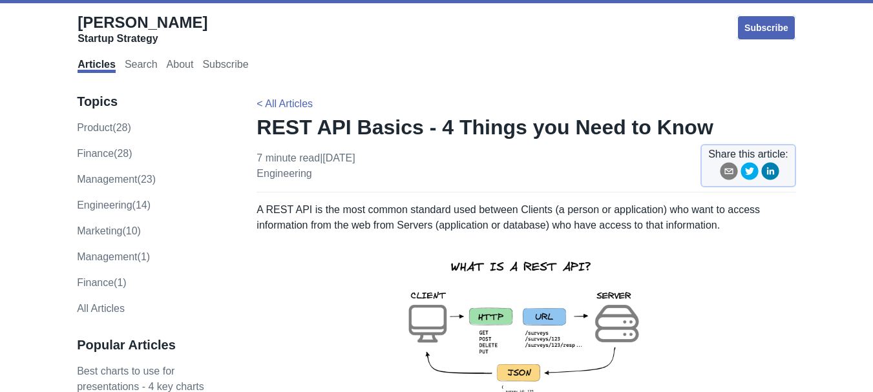 This screenshot has width=873, height=392. Describe the element at coordinates (284, 103) in the screenshot. I see `a: < All Articles` at that location.